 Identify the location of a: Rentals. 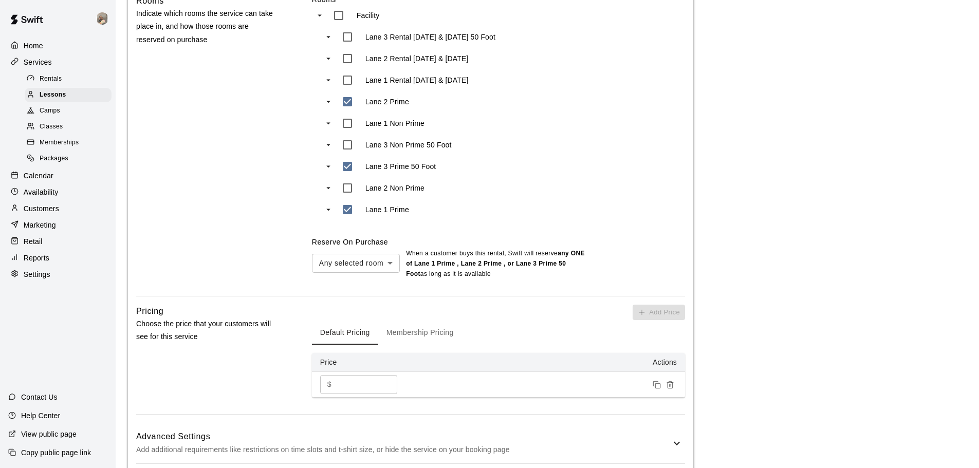
(70, 79).